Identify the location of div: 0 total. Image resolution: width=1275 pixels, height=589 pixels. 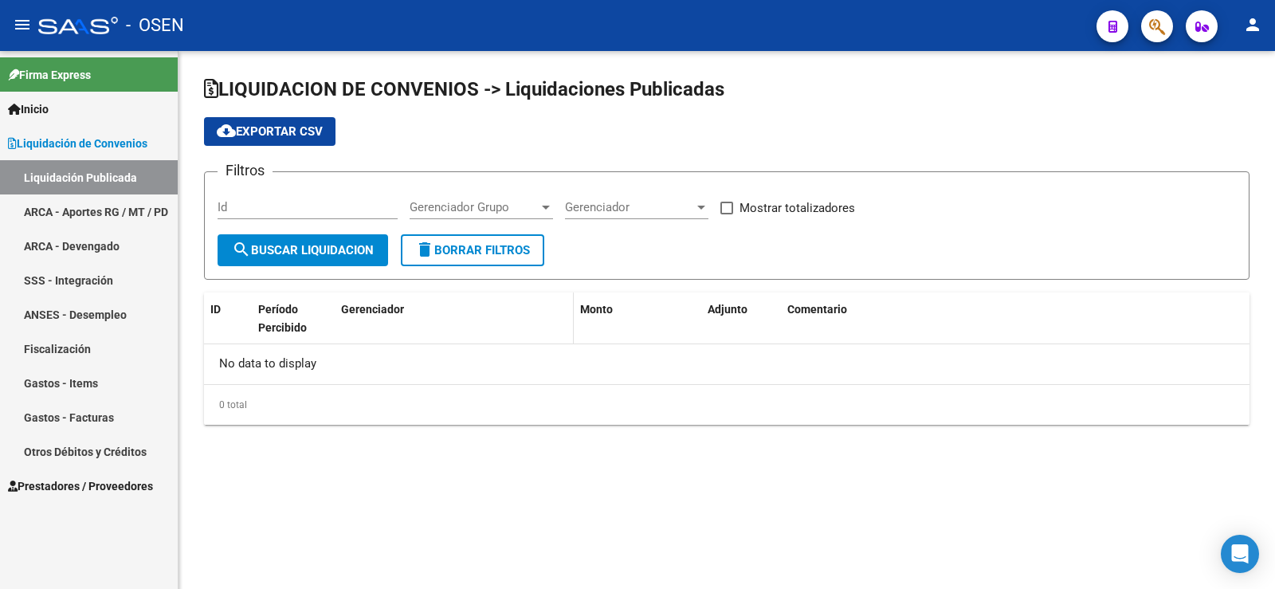
(727, 405).